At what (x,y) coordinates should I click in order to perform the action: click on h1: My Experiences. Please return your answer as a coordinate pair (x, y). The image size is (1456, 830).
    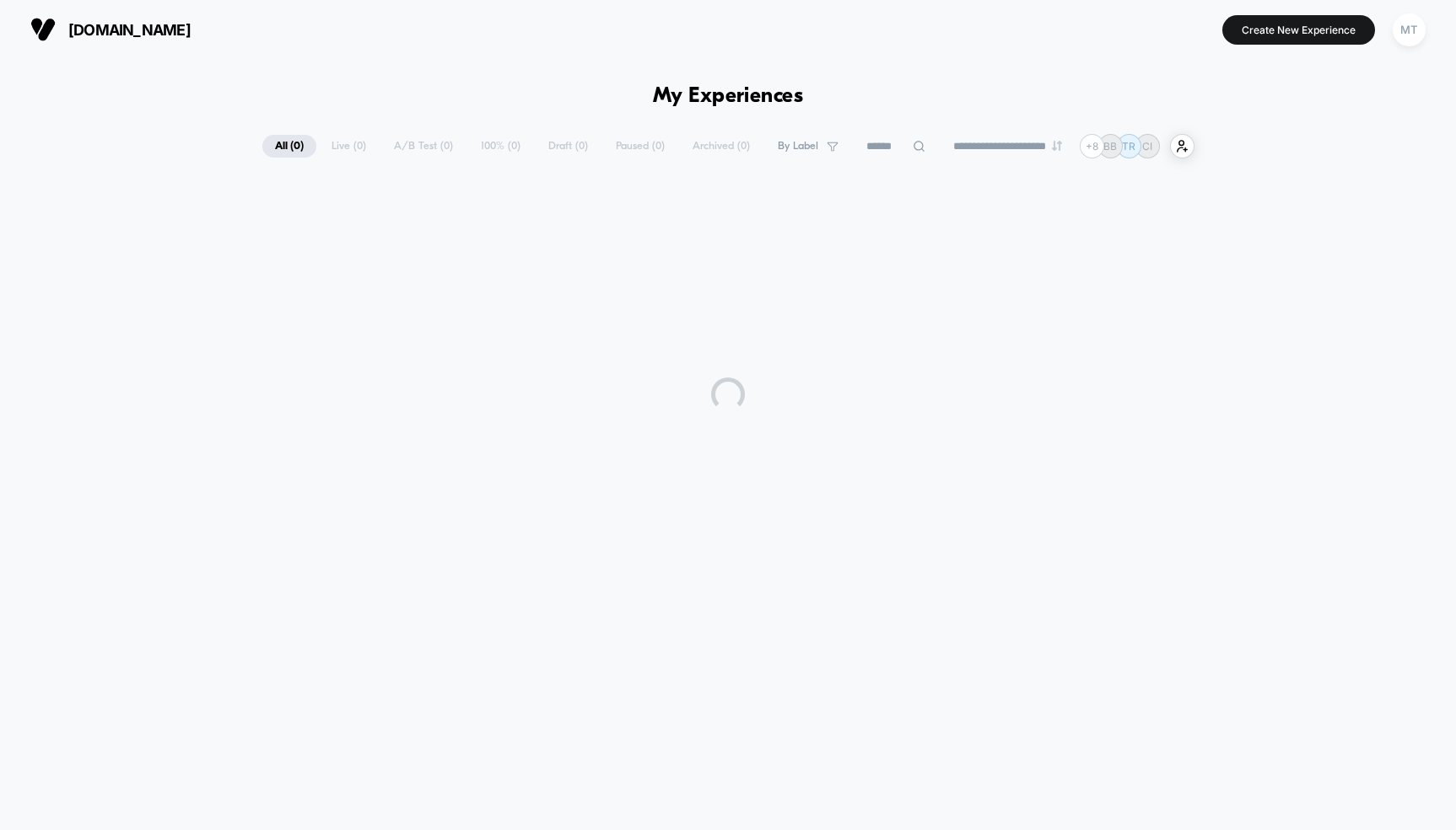
    Looking at the image, I should click on (728, 96).